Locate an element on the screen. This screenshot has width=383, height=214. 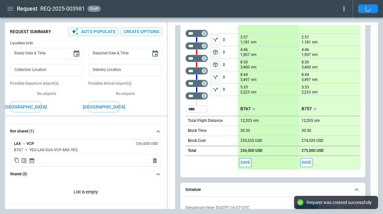
h6: Shared (0) is located at coordinates (18, 174).